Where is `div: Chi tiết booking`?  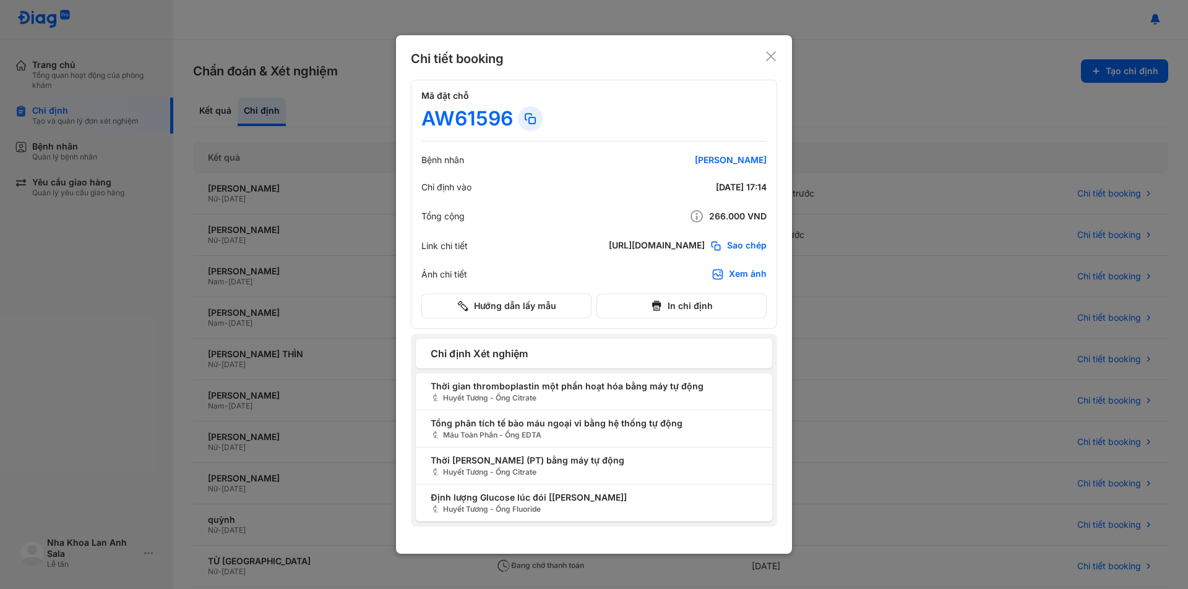 div: Chi tiết booking is located at coordinates (457, 59).